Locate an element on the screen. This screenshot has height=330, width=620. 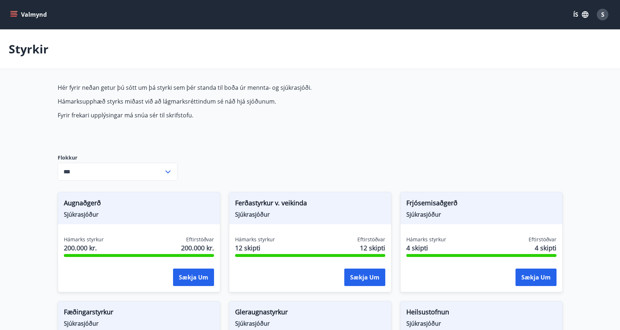
span: Ferðastyrkur v. veikinda is located at coordinates (310, 204).